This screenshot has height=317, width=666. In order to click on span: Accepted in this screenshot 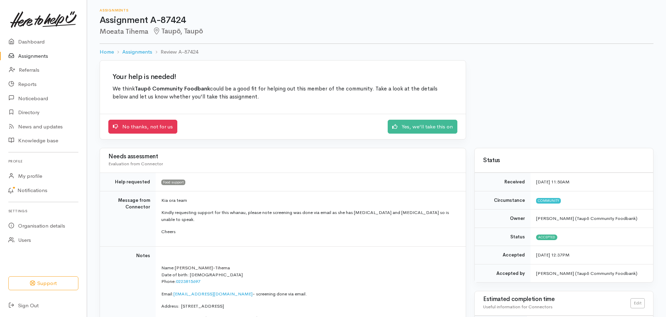, I will do `click(547, 238)`.